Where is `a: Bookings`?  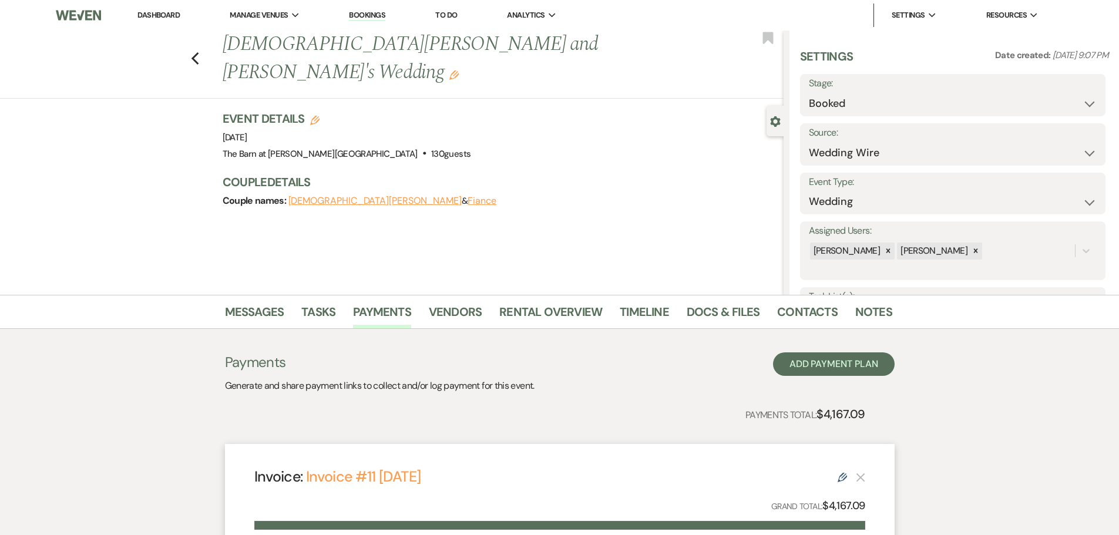 a: Bookings is located at coordinates (367, 15).